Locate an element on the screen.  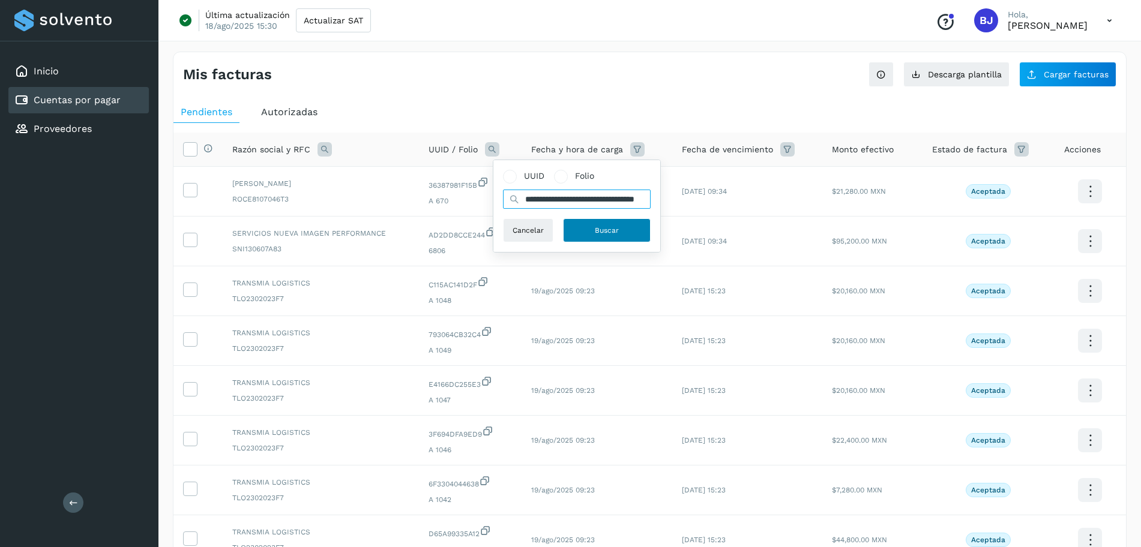
span: Autorizadas is located at coordinates (289, 112).